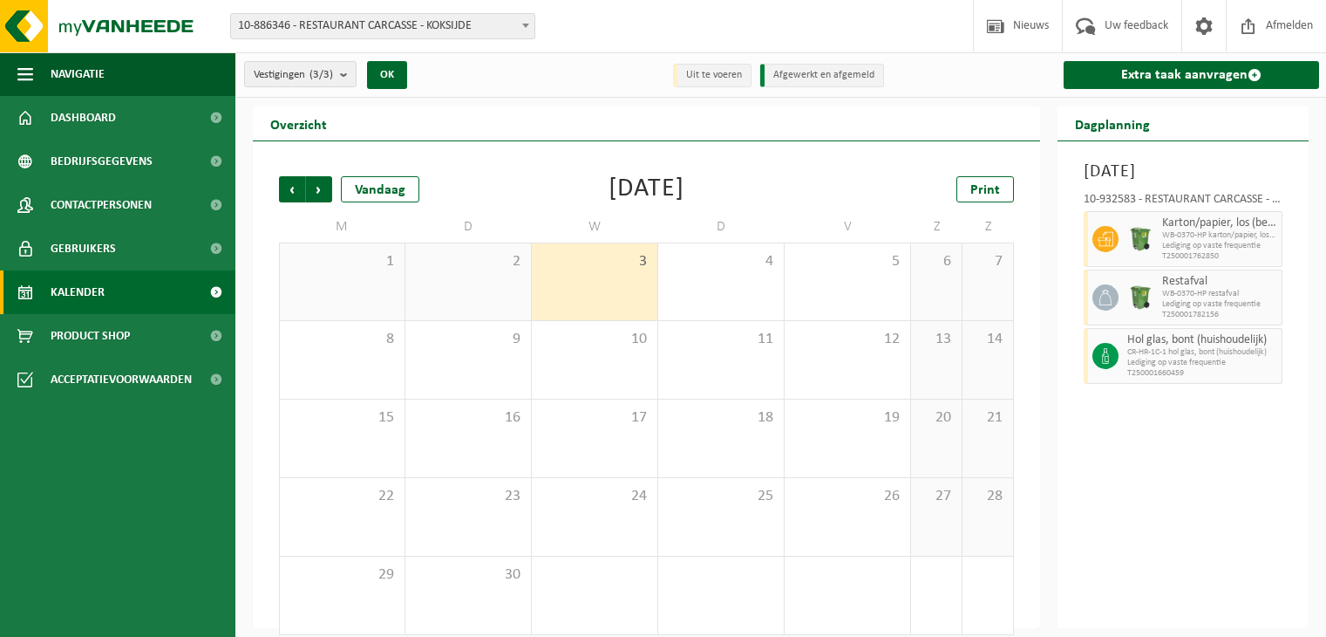 This screenshot has width=1326, height=637. What do you see at coordinates (595, 418) in the screenshot?
I see `span: 17` at bounding box center [595, 418].